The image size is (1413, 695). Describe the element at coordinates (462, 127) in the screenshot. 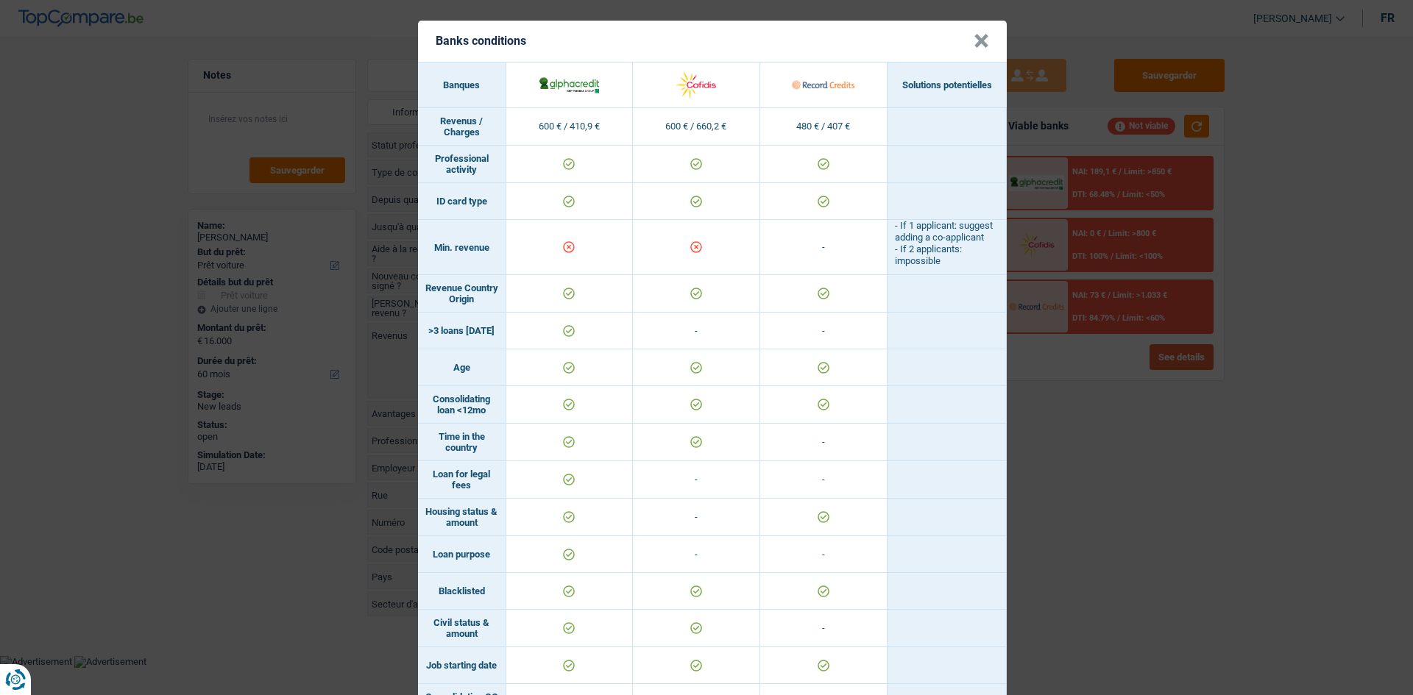

I see `td: Revenus / Charges` at that location.